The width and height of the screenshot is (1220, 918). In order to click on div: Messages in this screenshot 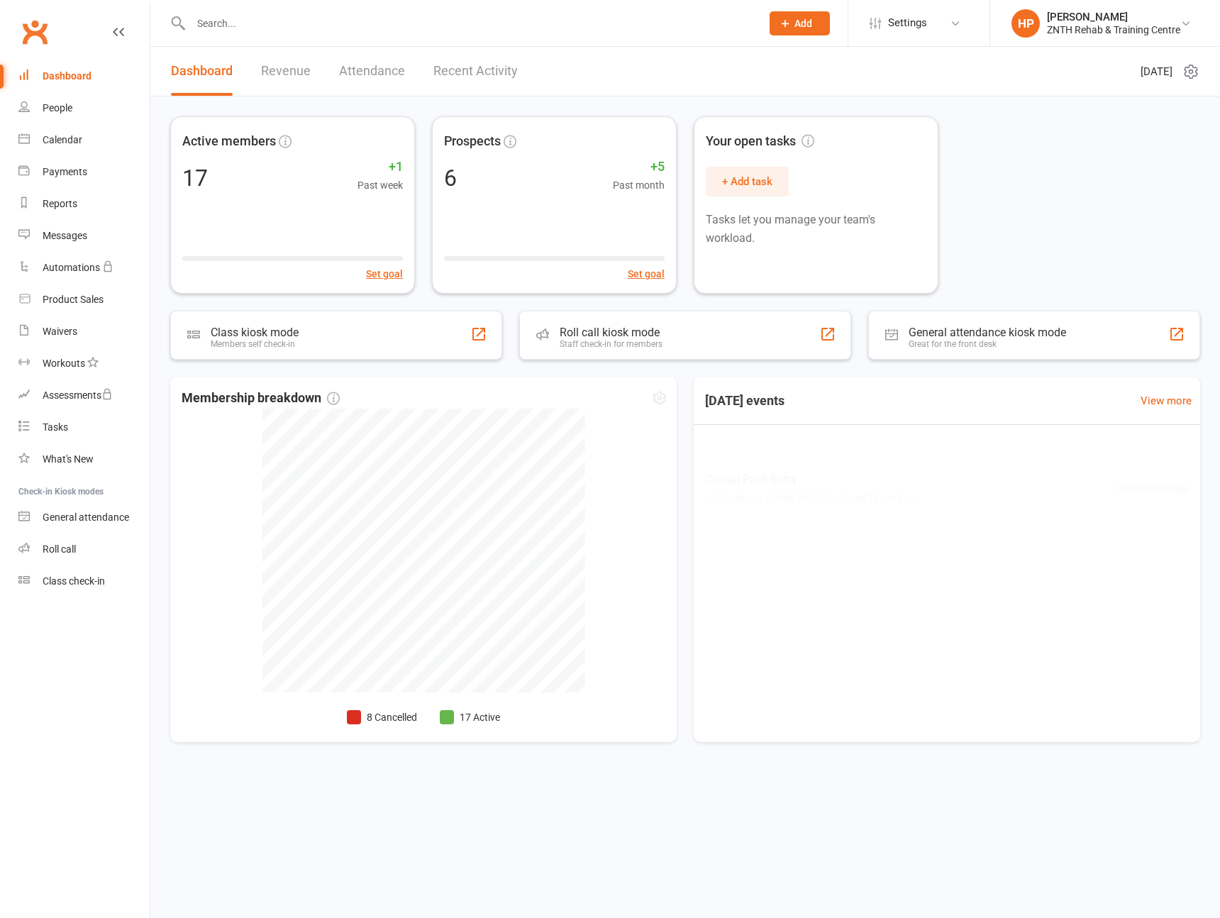, I will do `click(65, 236)`.